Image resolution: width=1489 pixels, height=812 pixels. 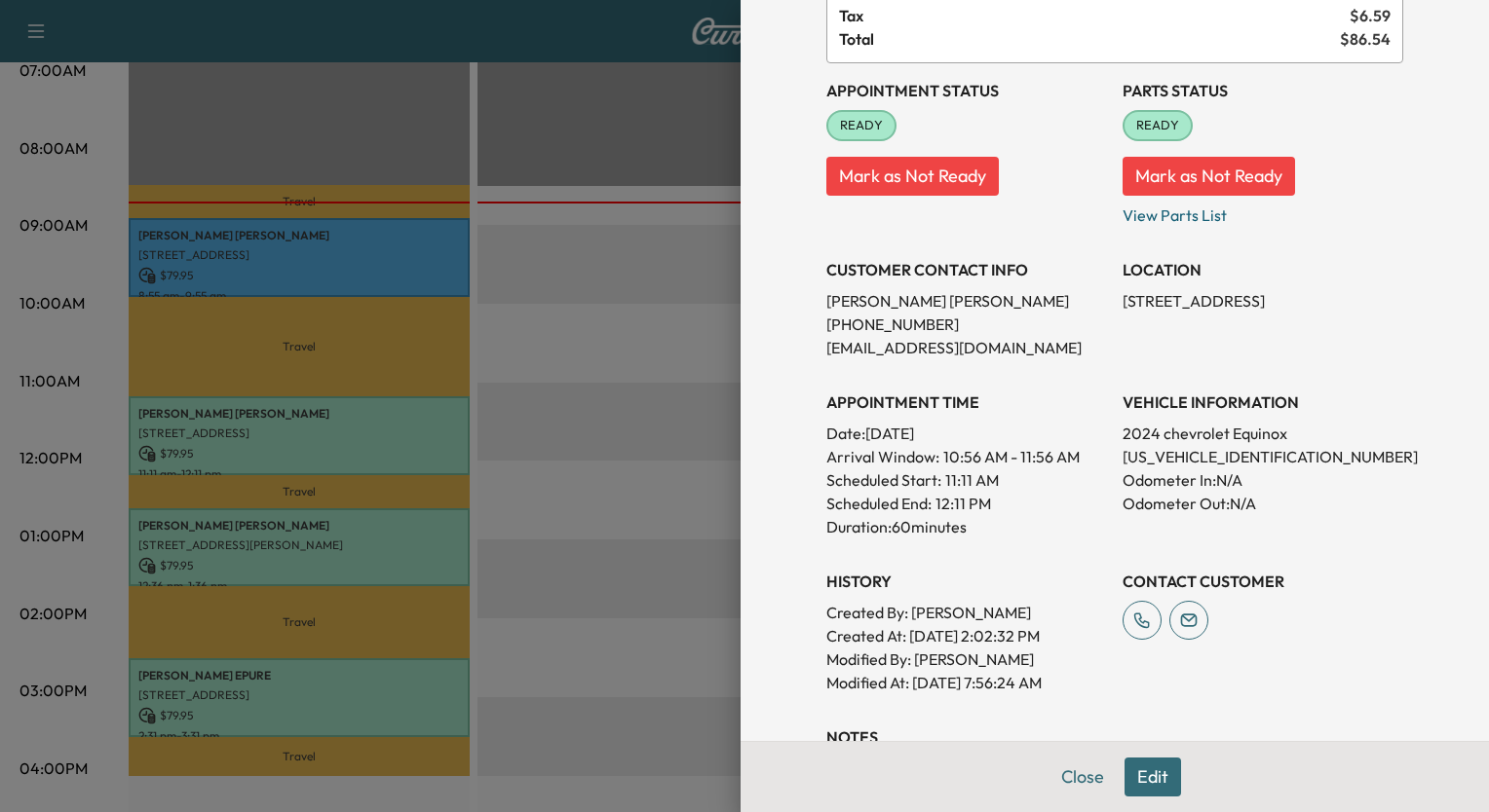 I want to click on p: View Parts List, so click(x=1263, y=211).